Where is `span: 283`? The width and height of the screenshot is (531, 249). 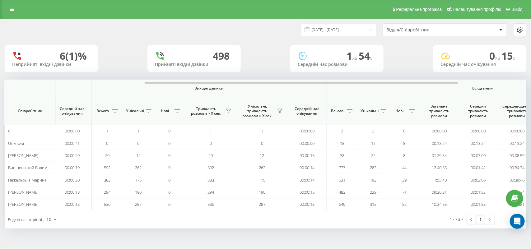
span: 283 is located at coordinates (373, 168).